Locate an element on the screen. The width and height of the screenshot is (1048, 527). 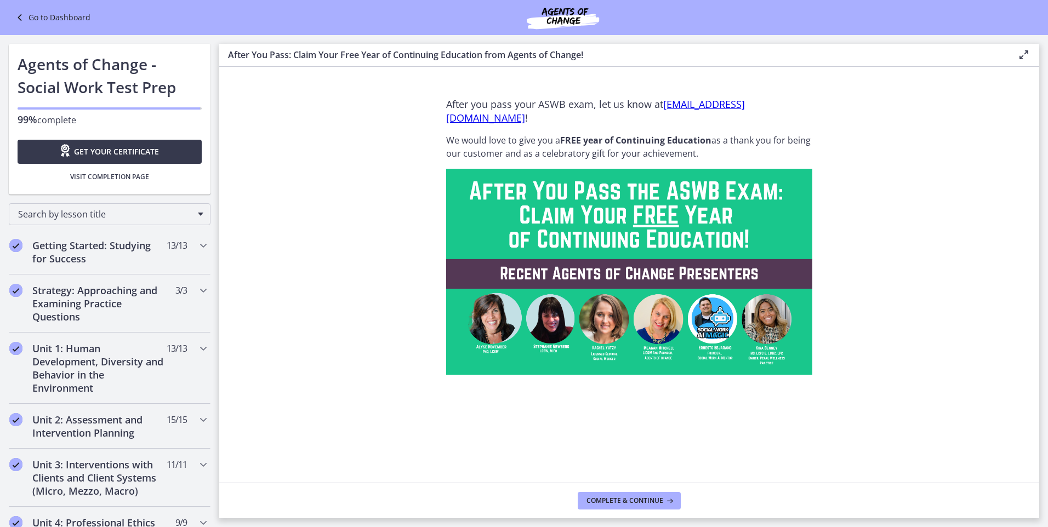
strong: FREE year of Continuing Education is located at coordinates (636, 140).